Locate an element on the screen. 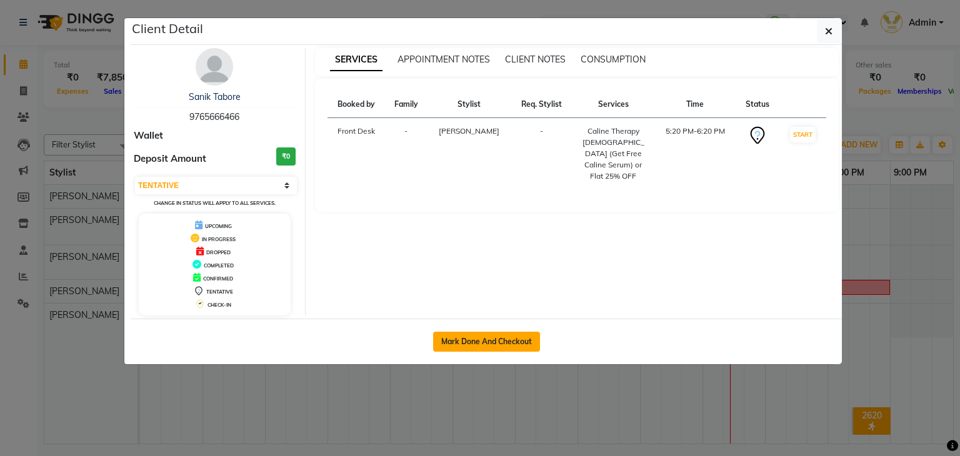  span: Deposit Amount is located at coordinates (170, 159).